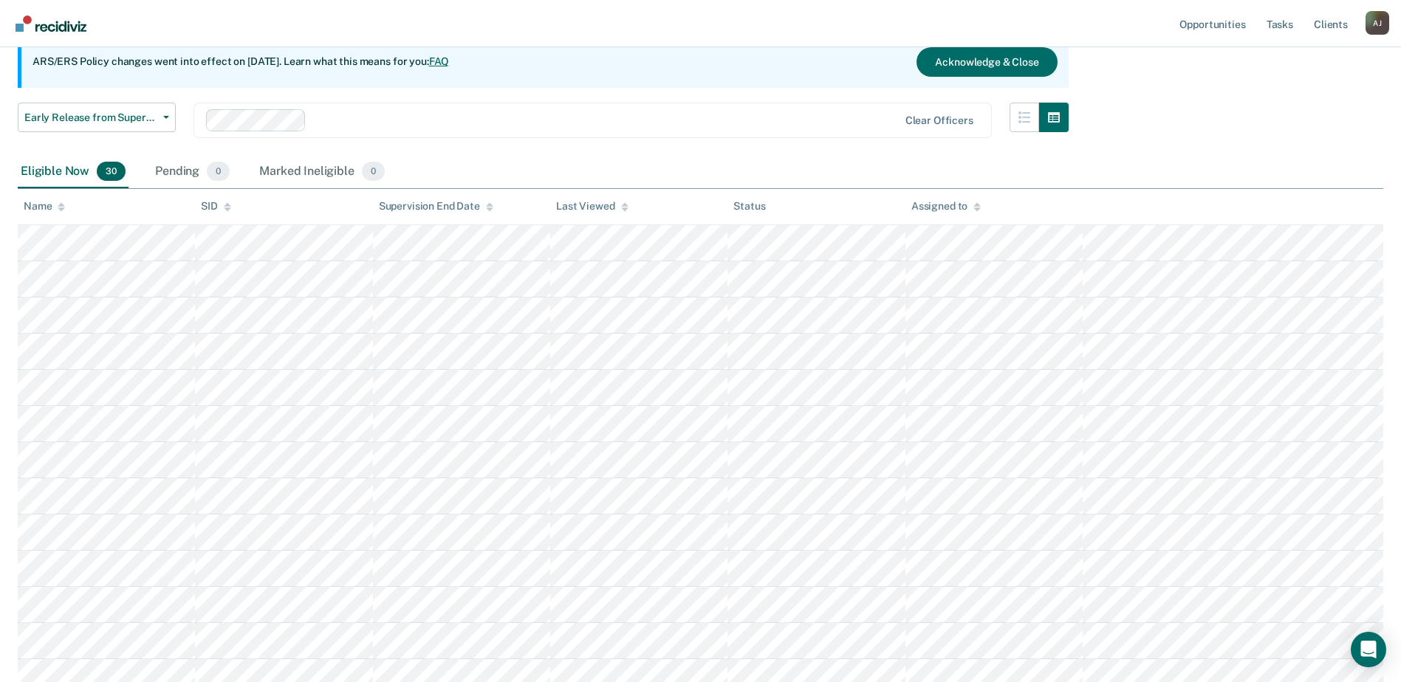 Image resolution: width=1401 pixels, height=682 pixels. What do you see at coordinates (987, 62) in the screenshot?
I see `button: Acknowledge & Close` at bounding box center [987, 62].